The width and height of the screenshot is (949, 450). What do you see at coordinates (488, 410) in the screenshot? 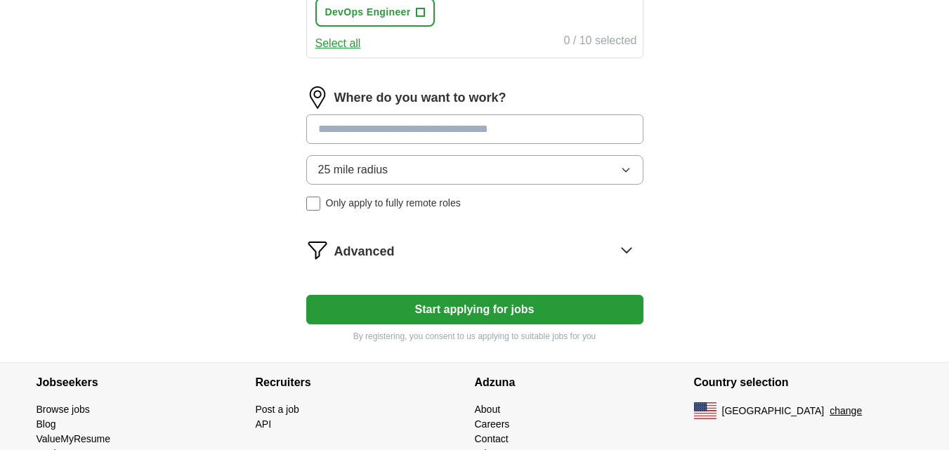
I see `a: About` at bounding box center [488, 410].